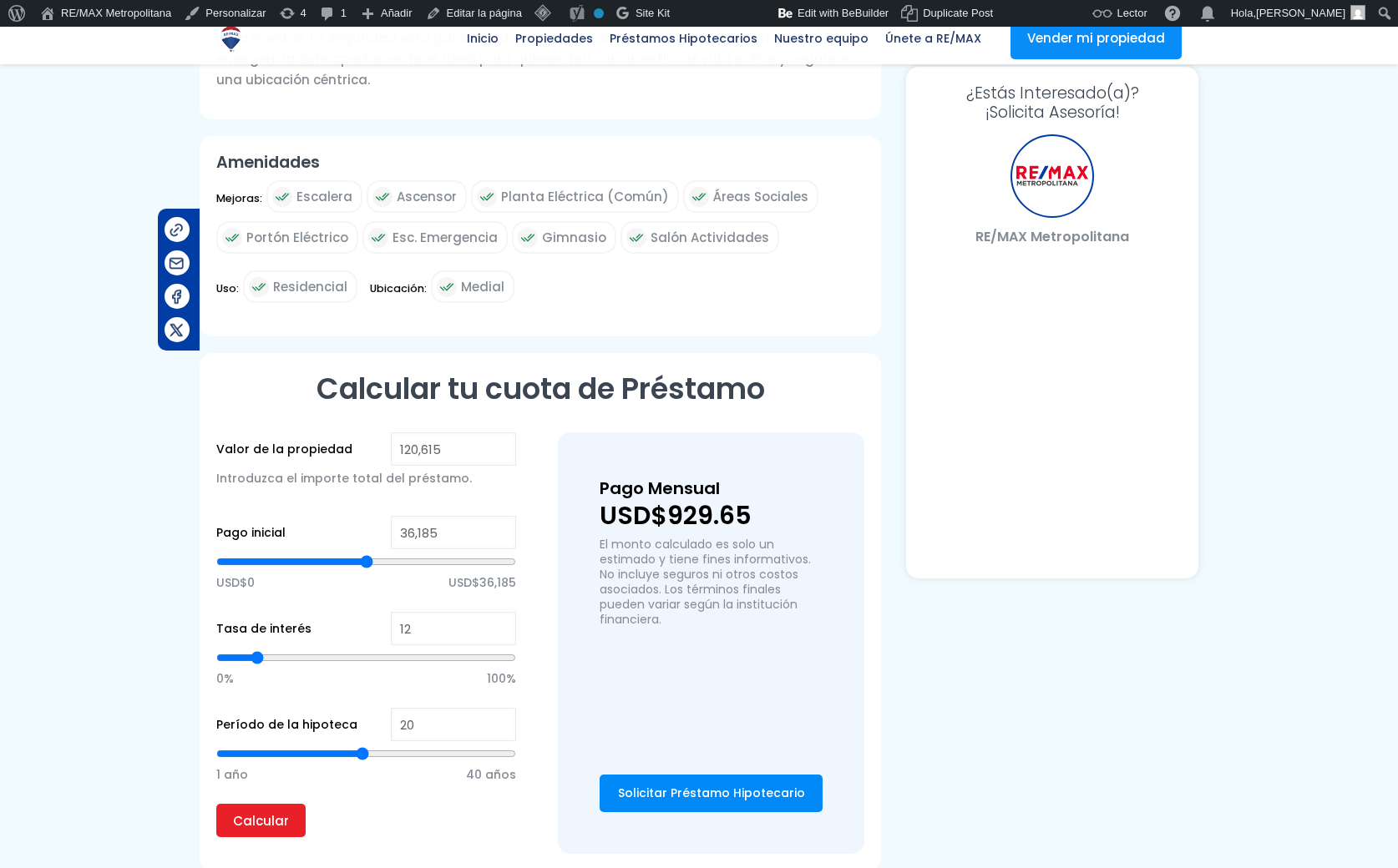 Image resolution: width=1398 pixels, height=868 pixels. Describe the element at coordinates (231, 38) in the screenshot. I see `a: RE/MAX Metropolitana` at that location.